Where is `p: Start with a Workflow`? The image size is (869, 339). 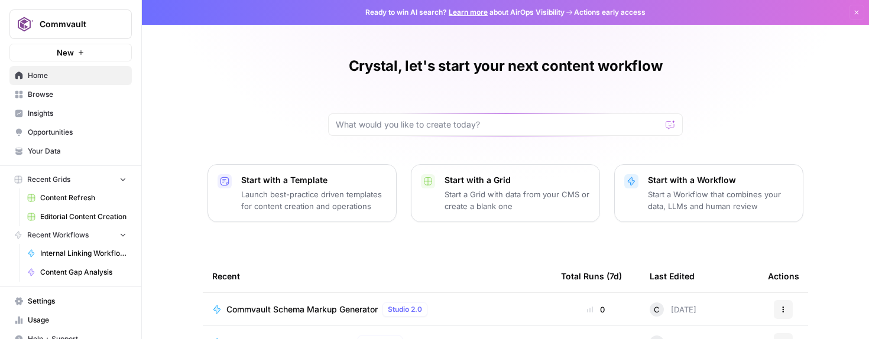 p: Start with a Workflow is located at coordinates (721, 180).